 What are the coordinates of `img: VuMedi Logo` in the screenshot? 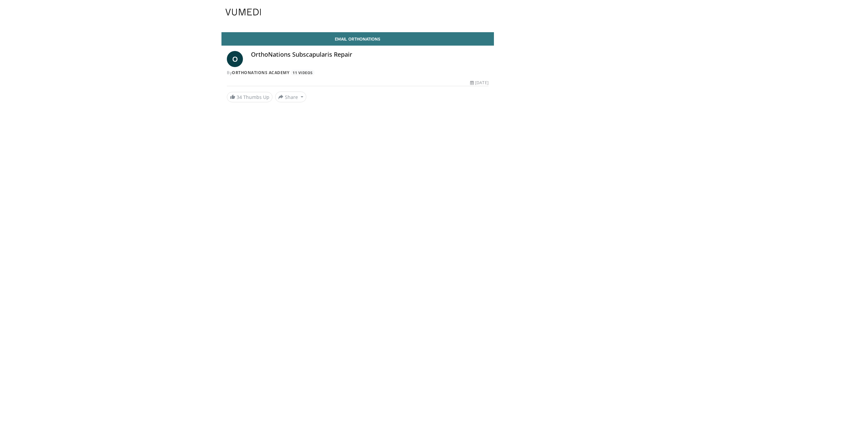 It's located at (243, 12).